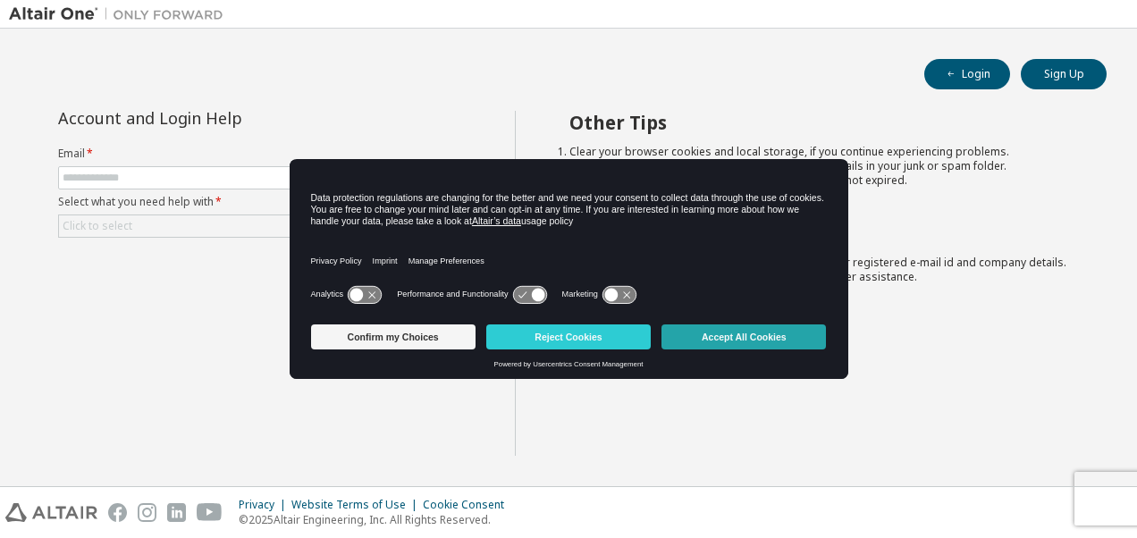  What do you see at coordinates (357, 505) in the screenshot?
I see `div: Website Terms of Use` at bounding box center [357, 505].